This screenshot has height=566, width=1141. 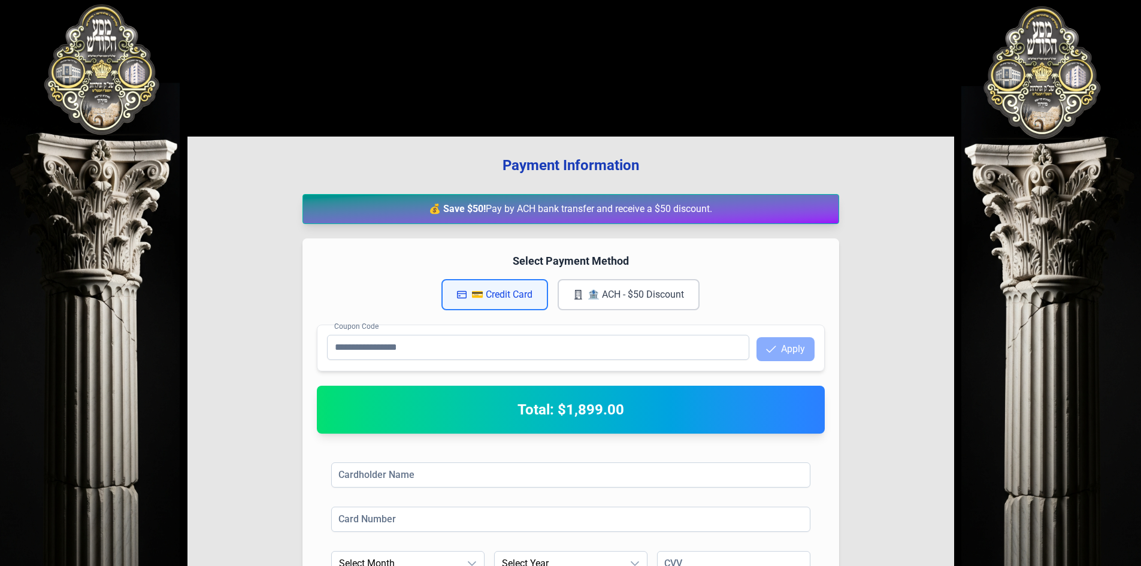 What do you see at coordinates (571, 261) in the screenshot?
I see `h4: Select Payment Method` at bounding box center [571, 261].